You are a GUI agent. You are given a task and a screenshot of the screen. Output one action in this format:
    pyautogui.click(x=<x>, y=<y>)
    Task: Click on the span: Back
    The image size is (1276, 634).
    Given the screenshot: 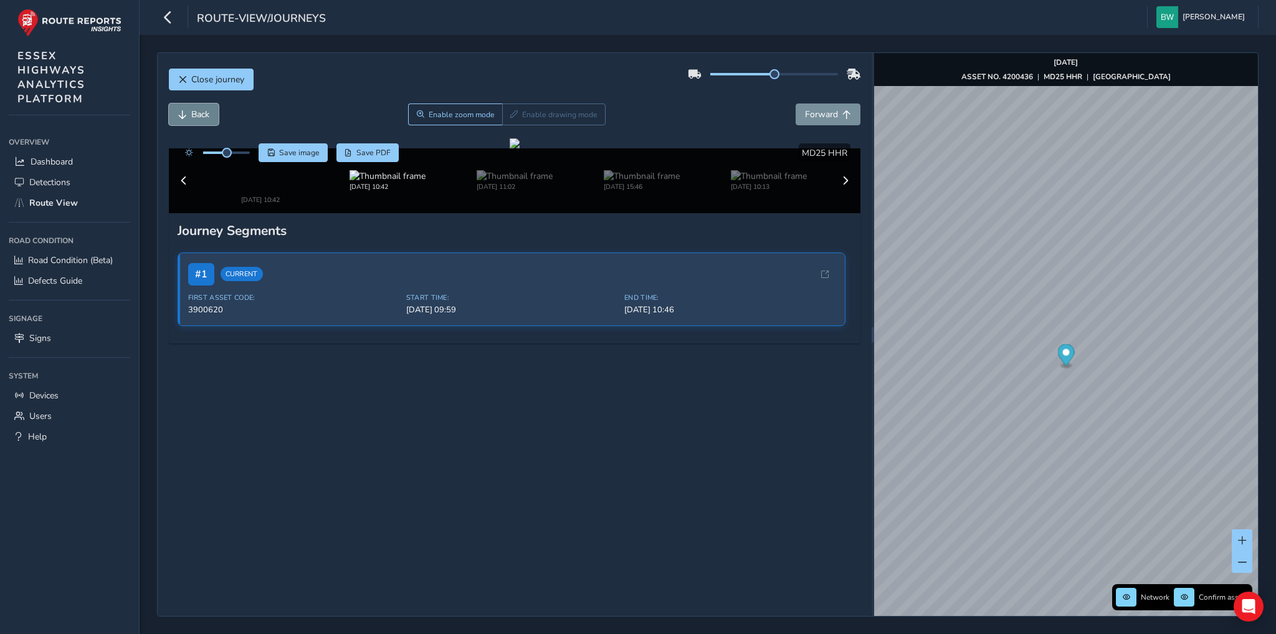 What is the action you would take?
    pyautogui.click(x=200, y=114)
    